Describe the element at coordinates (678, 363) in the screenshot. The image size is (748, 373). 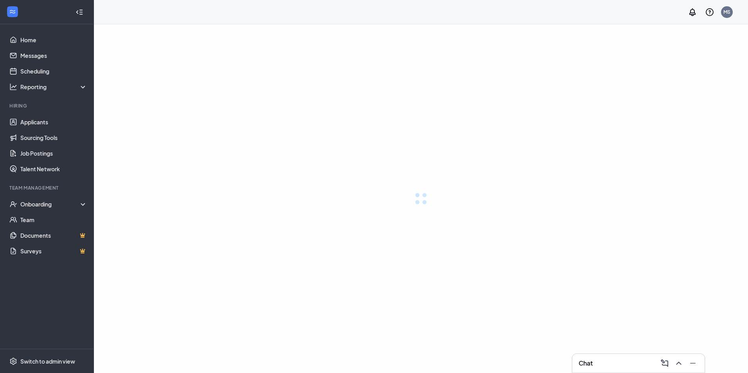
I see `button: ChevronUp` at that location.